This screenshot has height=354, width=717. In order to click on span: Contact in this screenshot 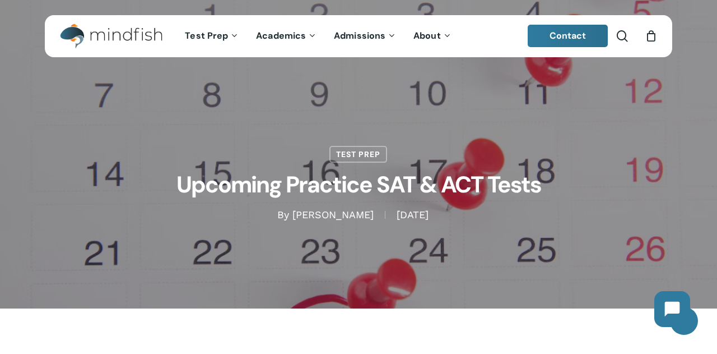, I will do `click(568, 35)`.